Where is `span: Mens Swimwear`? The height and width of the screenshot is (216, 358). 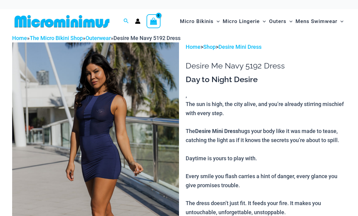
span: Mens Swimwear is located at coordinates (317, 21).